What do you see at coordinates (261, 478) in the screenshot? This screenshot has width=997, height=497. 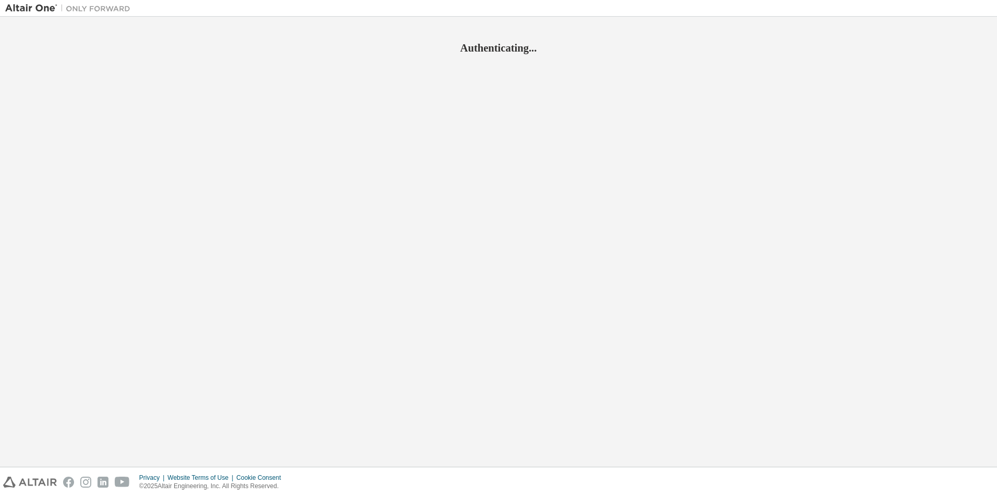 I see `div: Cookie Consent` at bounding box center [261, 478].